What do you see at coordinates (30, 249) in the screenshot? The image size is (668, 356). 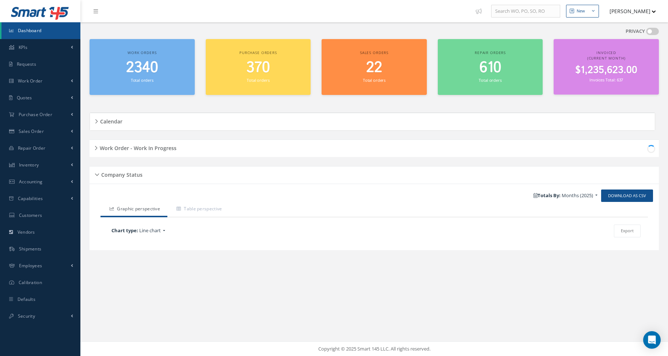 I see `span: Shipments` at bounding box center [30, 249].